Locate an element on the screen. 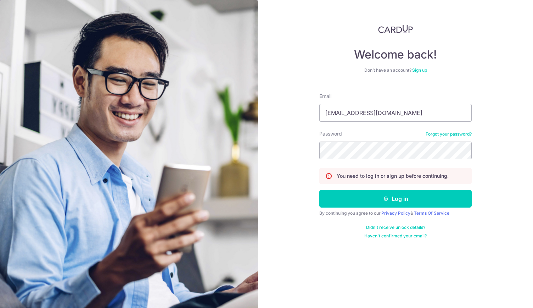 This screenshot has width=533, height=308. p: You need to log in or sign up before continuing. is located at coordinates (393, 176).